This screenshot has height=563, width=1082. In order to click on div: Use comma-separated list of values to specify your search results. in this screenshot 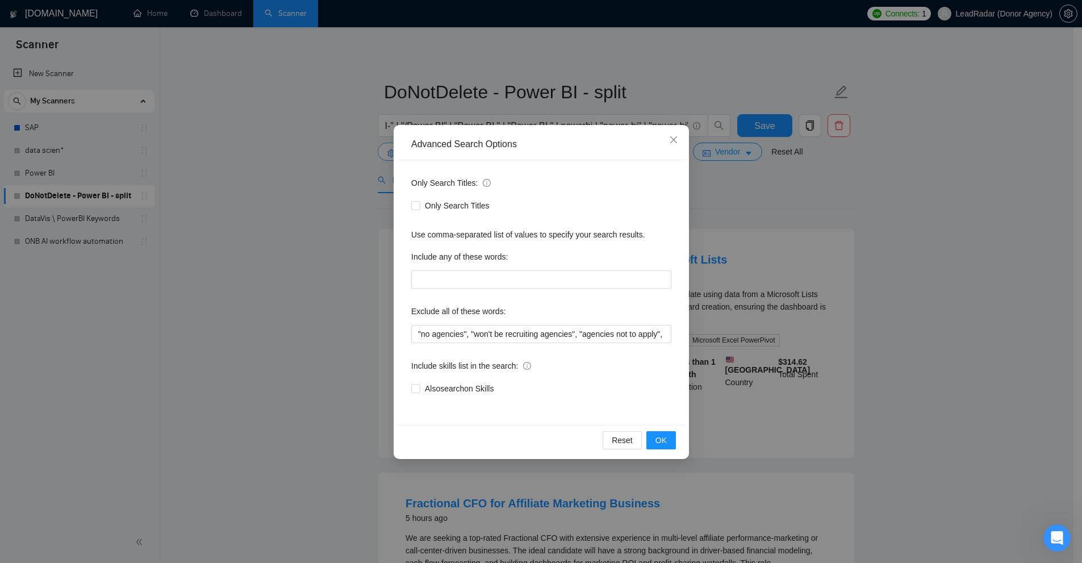, I will do `click(541, 235)`.